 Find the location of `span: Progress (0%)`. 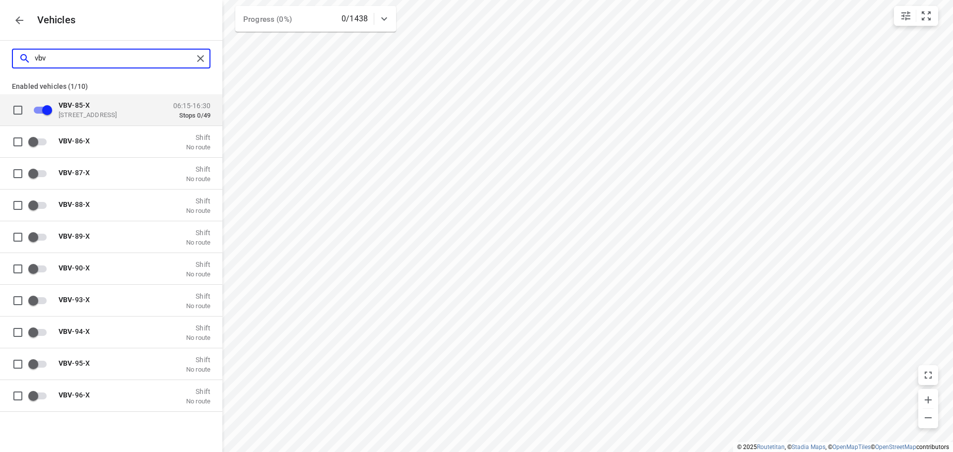

span: Progress (0%) is located at coordinates (268, 19).